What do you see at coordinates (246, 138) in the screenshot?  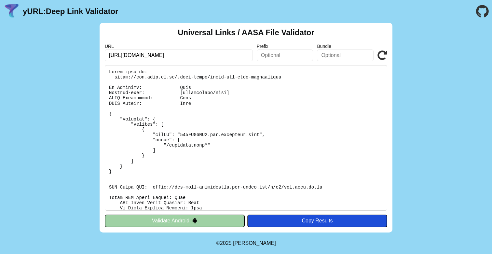 I see `pre: Lorem ipsu do: sitam://con.adip.el.se/.doei-tempo/incid-utl-etdo-magnaaliqua En Adminimv: Quis No...` at bounding box center [246, 138].